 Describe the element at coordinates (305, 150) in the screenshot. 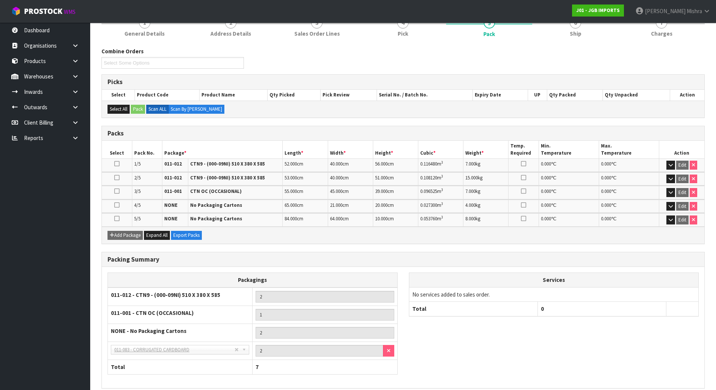

I see `th: Length` at that location.